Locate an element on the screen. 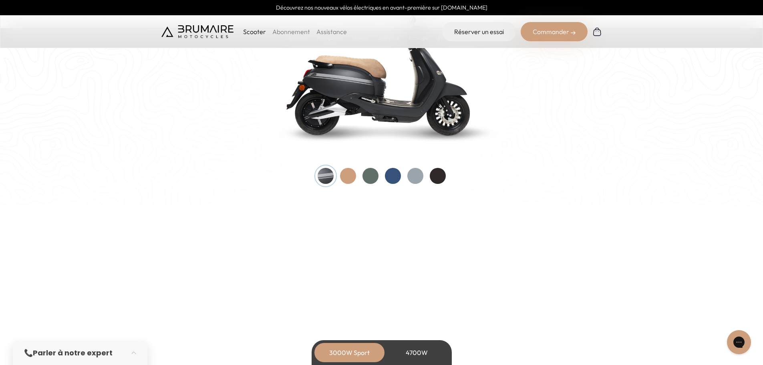  div: Commander is located at coordinates (554, 32).